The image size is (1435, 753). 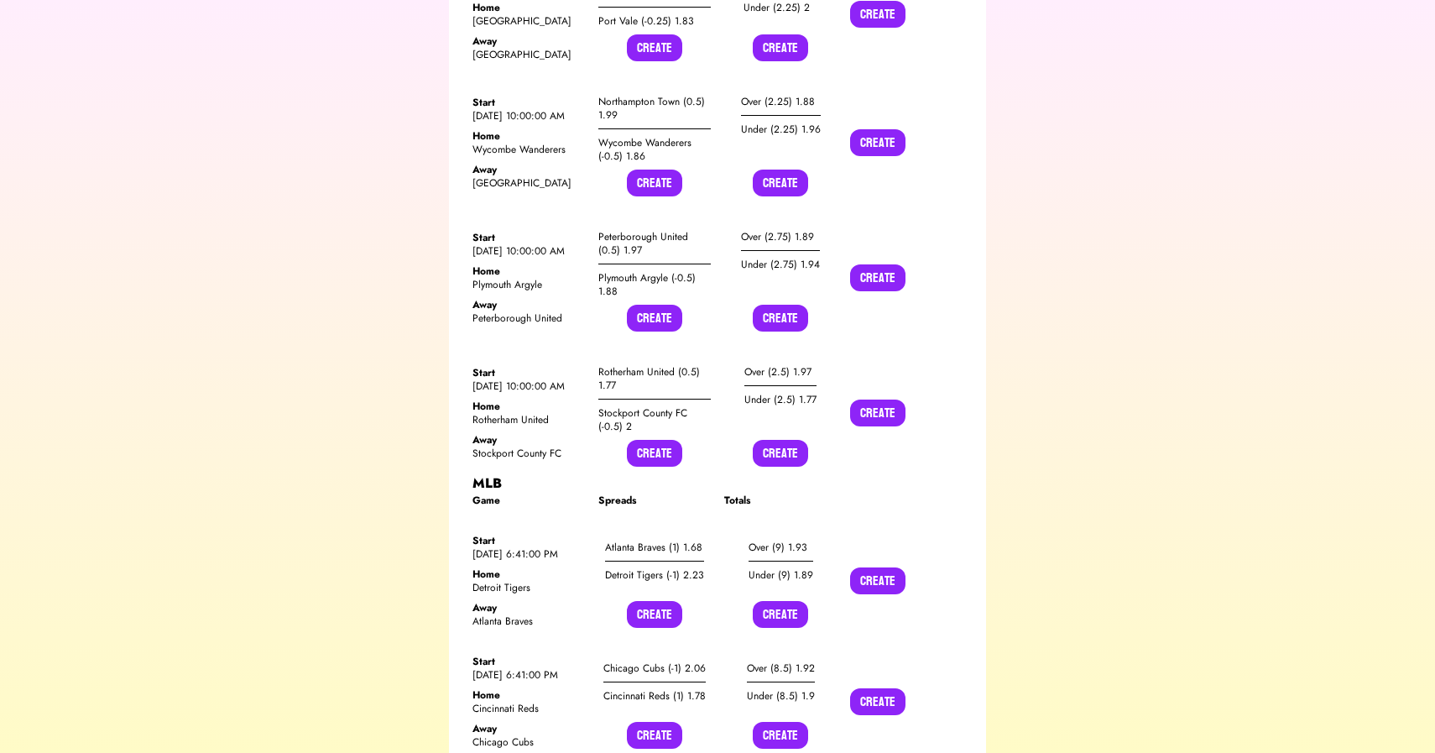 What do you see at coordinates (781, 500) in the screenshot?
I see `div: Totals` at bounding box center [781, 500].